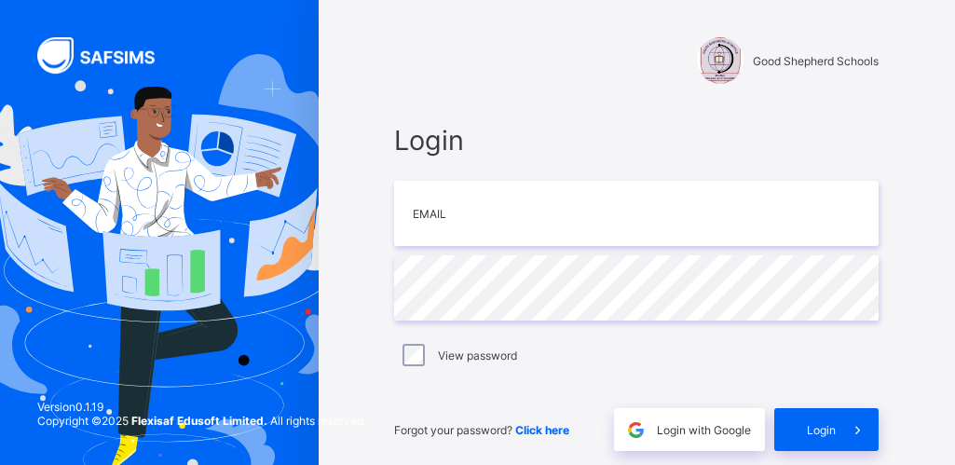 This screenshot has height=465, width=955. What do you see at coordinates (482, 430) in the screenshot?
I see `span: Forgot your password?` at bounding box center [482, 430].